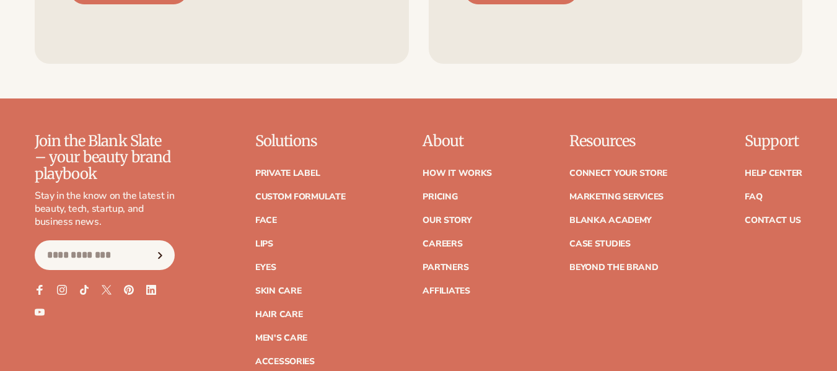 The height and width of the screenshot is (371, 837). I want to click on a: Hair Care, so click(279, 315).